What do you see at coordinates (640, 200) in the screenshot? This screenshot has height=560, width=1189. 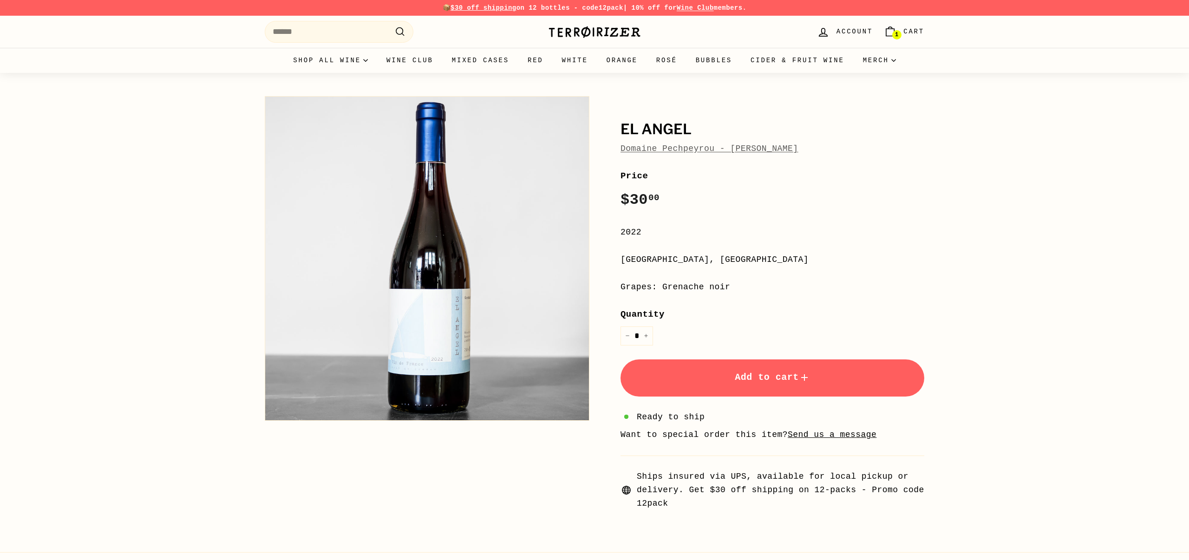 I see `span: $30` at bounding box center [640, 200].